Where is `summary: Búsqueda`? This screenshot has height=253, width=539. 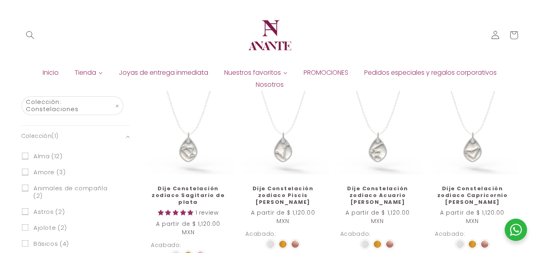 summary: Búsqueda is located at coordinates (30, 35).